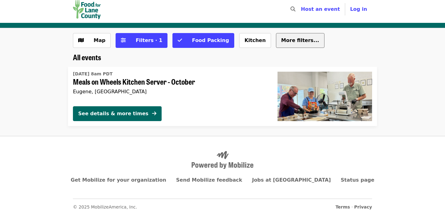 This screenshot has height=215, width=445. I want to click on span: Map, so click(100, 40).